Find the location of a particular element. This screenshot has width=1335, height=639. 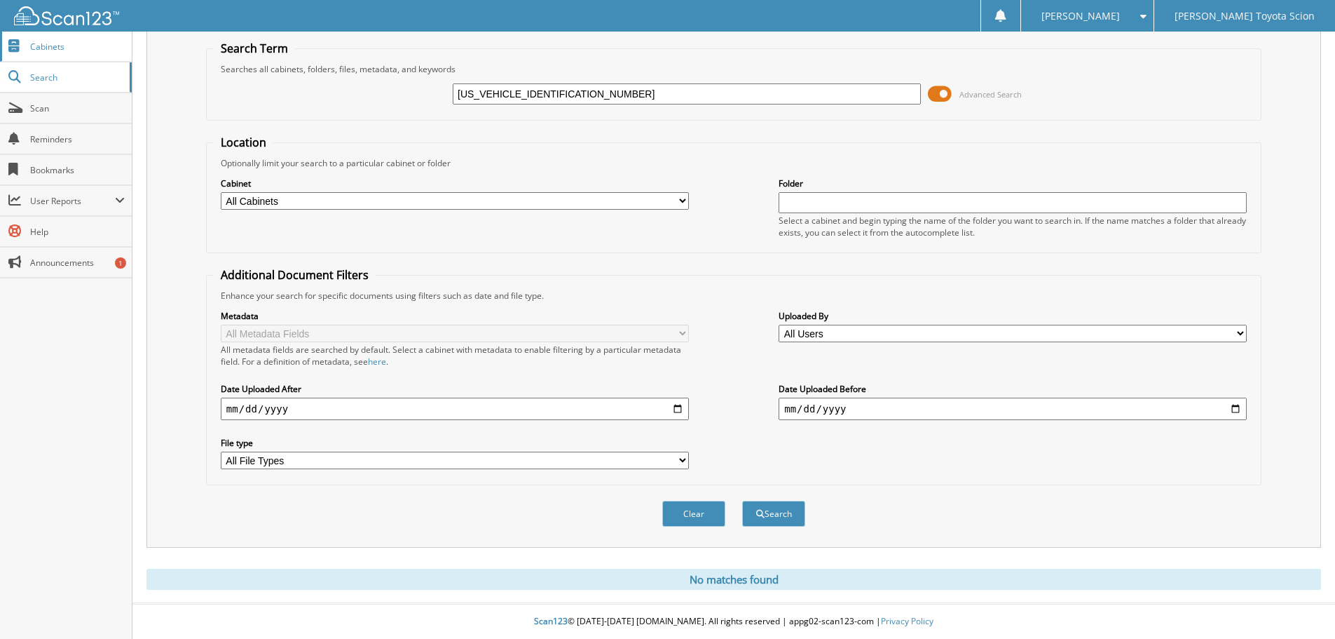

label: Uploaded By is located at coordinates (1013, 315).